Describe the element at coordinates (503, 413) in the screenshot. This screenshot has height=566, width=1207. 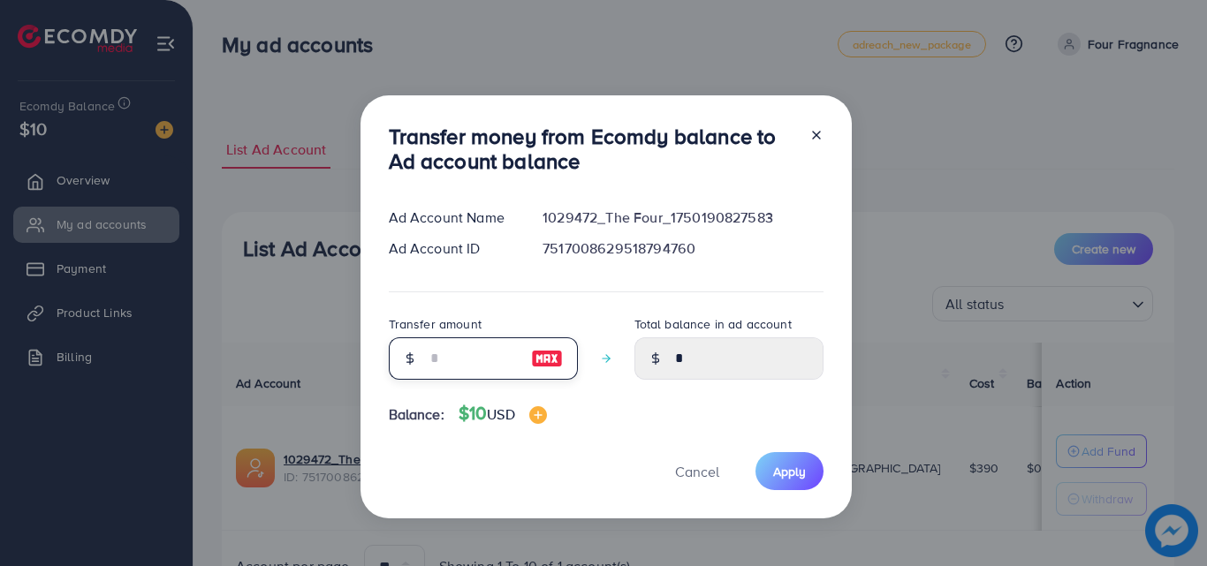
I see `h4: $10` at that location.